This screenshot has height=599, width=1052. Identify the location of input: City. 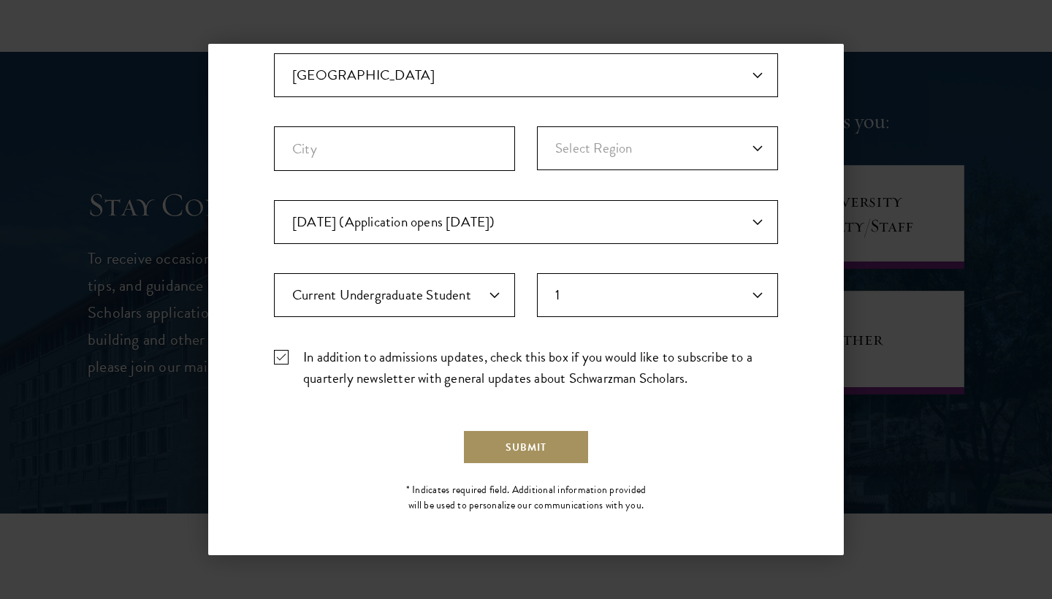
(394, 148).